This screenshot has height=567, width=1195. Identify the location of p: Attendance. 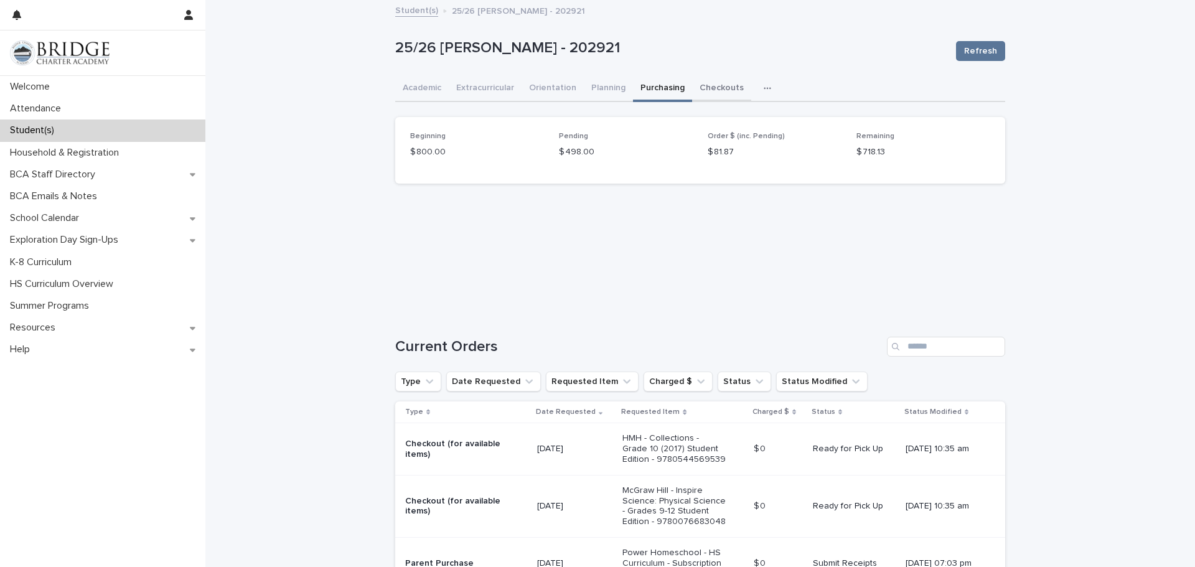
(38, 108).